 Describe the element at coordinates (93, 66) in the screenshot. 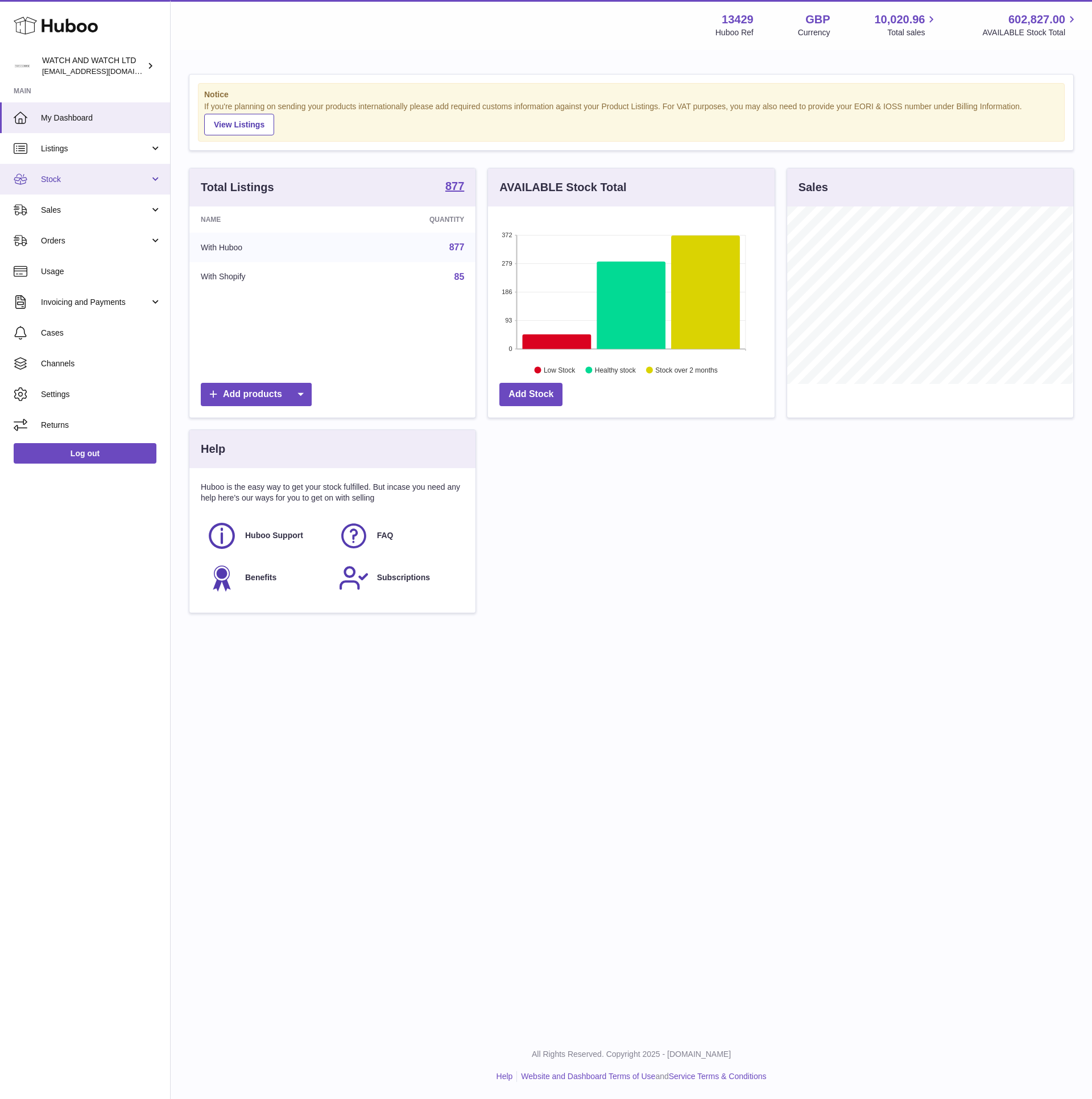

I see `div: WATCH AND WATCH LTD` at that location.